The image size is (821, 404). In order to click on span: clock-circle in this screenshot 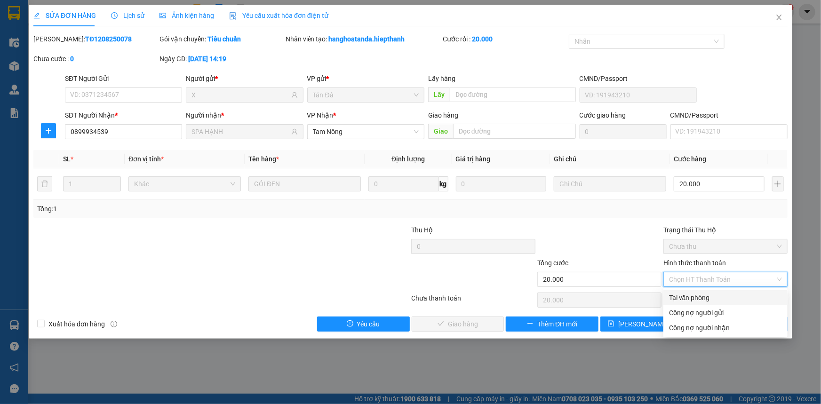, I will do `click(114, 16)`.